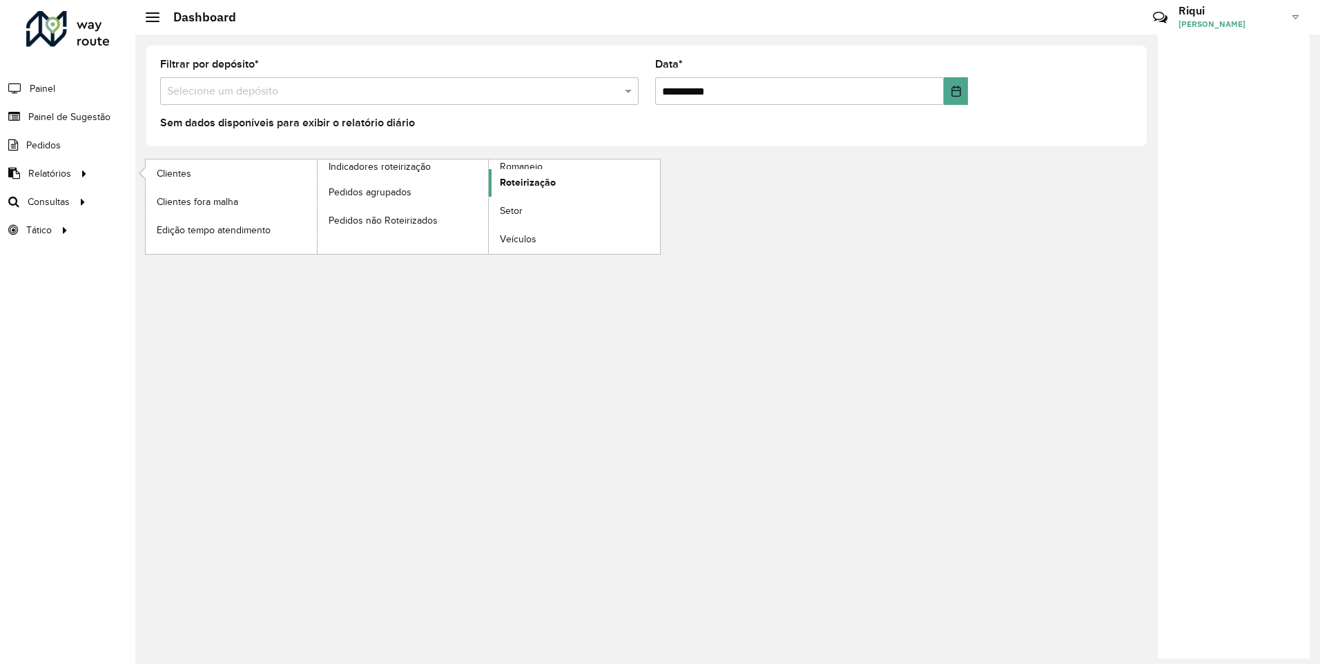 This screenshot has height=664, width=1320. I want to click on a: Romaneio, so click(489, 206).